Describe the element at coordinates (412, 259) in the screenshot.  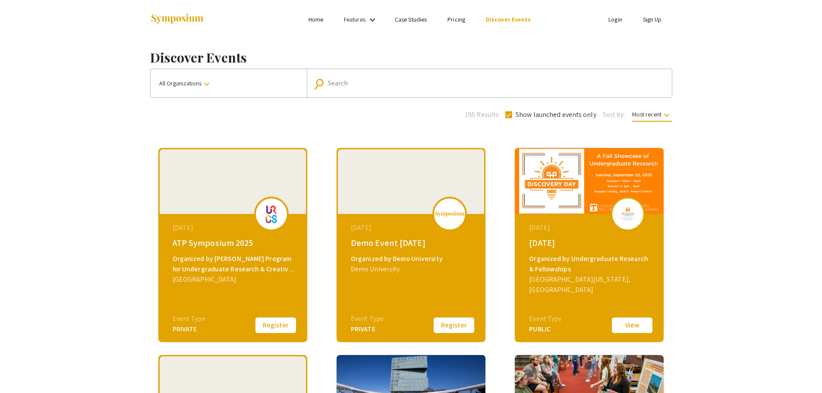
I see `div: Organized by Demo University` at that location.